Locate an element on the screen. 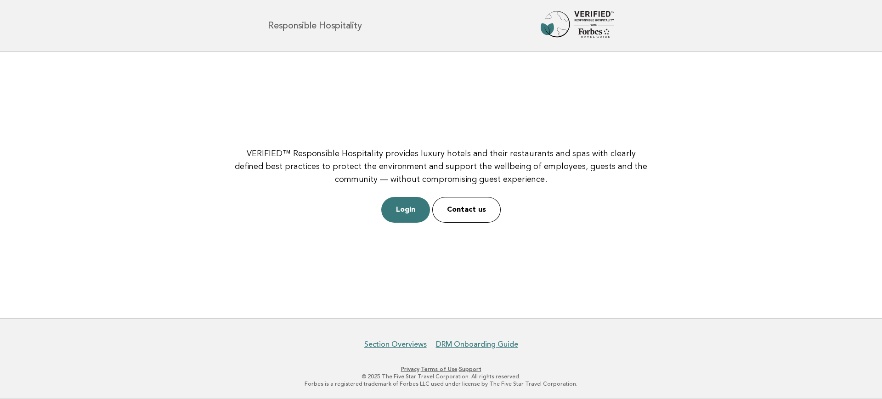 The height and width of the screenshot is (399, 882). h1: Responsible Hospitality is located at coordinates (315, 26).